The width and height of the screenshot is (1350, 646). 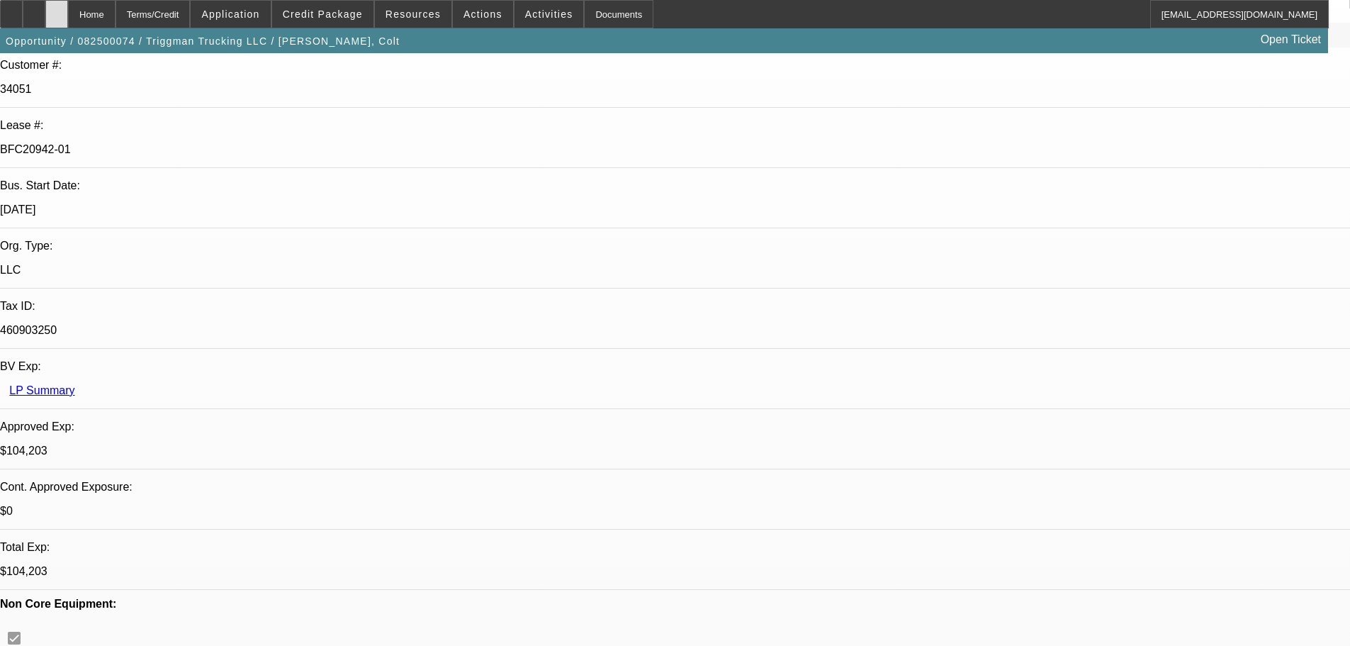 What do you see at coordinates (483, 14) in the screenshot?
I see `span: Actions` at bounding box center [483, 14].